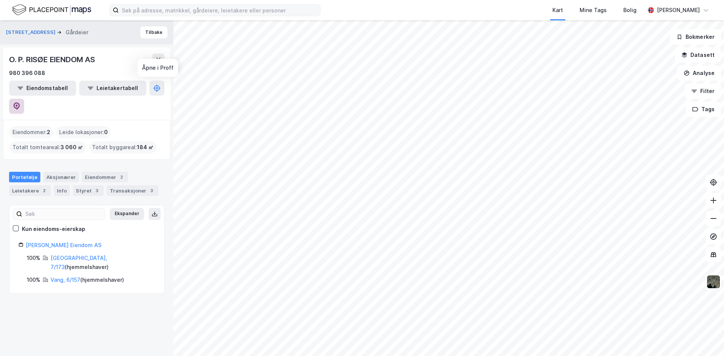 The height and width of the screenshot is (356, 724). Describe the element at coordinates (52, 10) in the screenshot. I see `img: logo.f888ab2527a4732fd821a326f86c7f29.svg` at that location.